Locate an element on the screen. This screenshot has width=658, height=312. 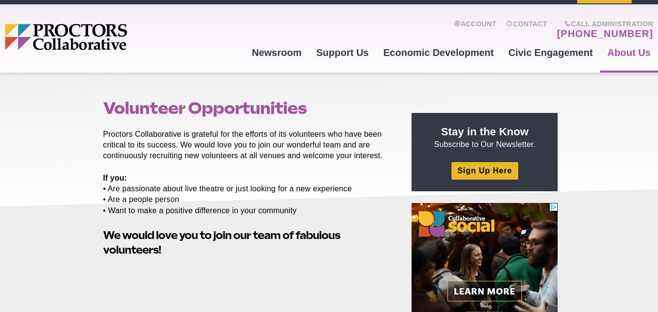
p: • Are passionate about live theatre or just looking for a new experience • Are a people person • ... is located at coordinates (247, 194).